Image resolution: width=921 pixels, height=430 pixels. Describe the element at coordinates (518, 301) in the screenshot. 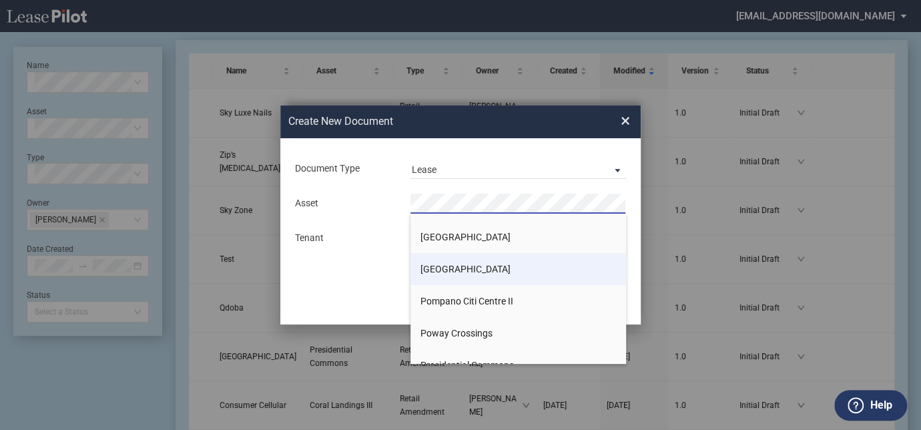

I see `li: Pompano Citi Centre II` at that location.